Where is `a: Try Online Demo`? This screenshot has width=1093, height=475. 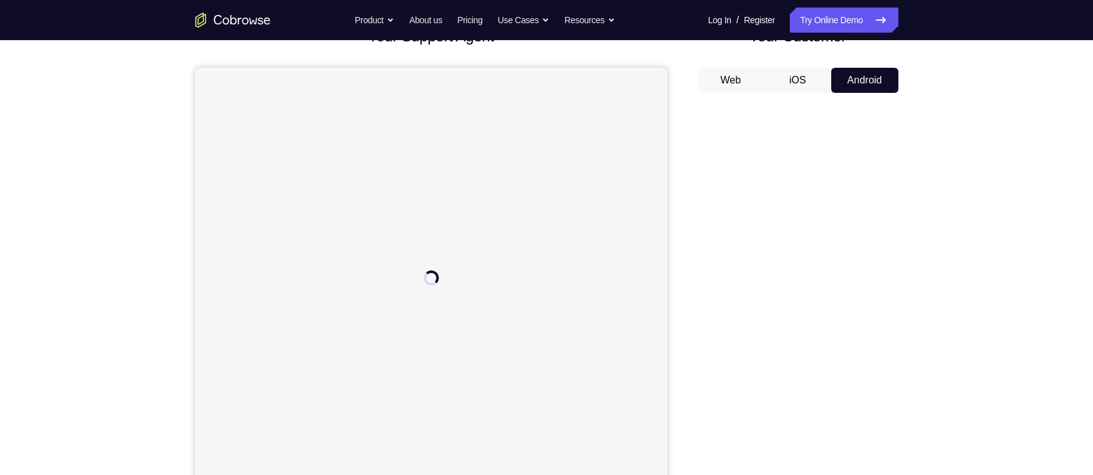
a: Try Online Demo is located at coordinates (844, 20).